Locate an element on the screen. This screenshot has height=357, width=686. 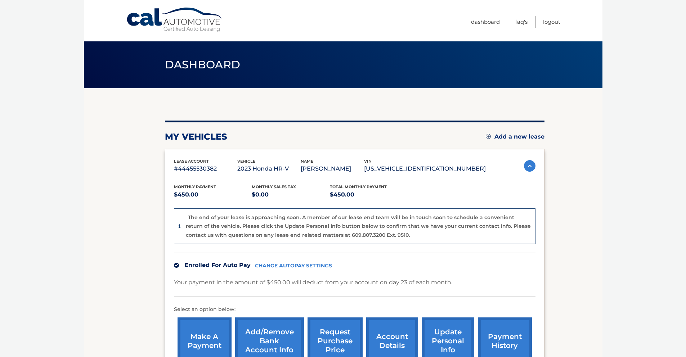
img: add.svg is located at coordinates (488, 137).